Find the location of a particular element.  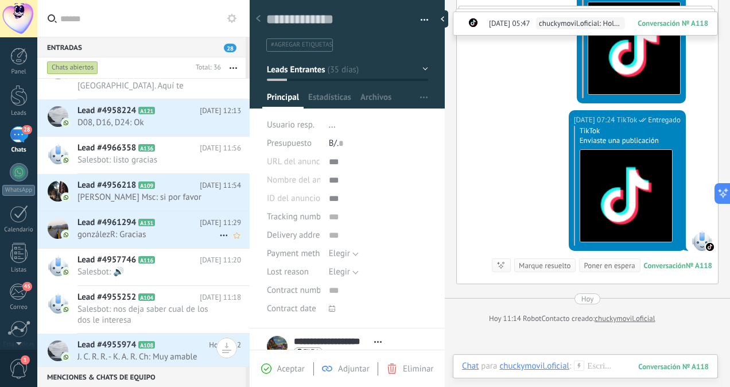

img: tiktok_kommo.svg is located at coordinates (473, 22).